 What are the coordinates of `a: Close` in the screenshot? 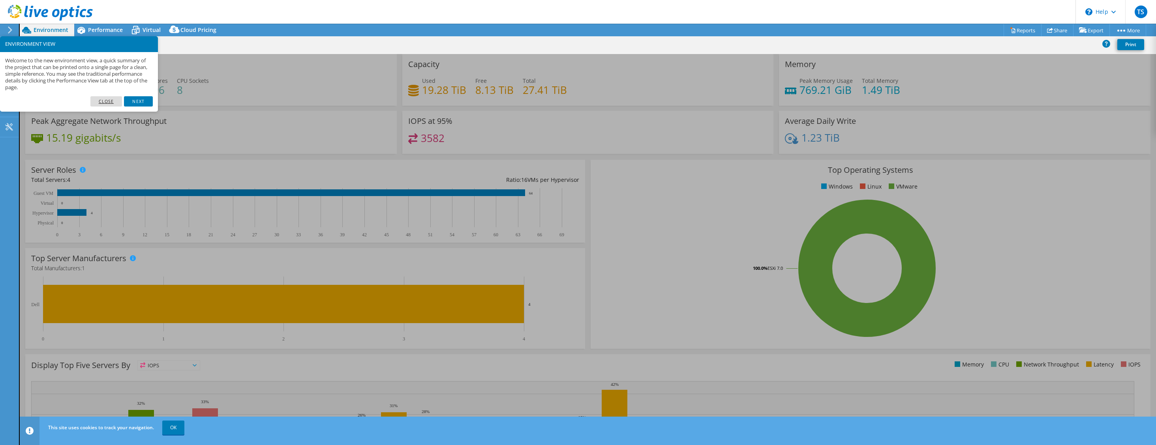 It's located at (106, 101).